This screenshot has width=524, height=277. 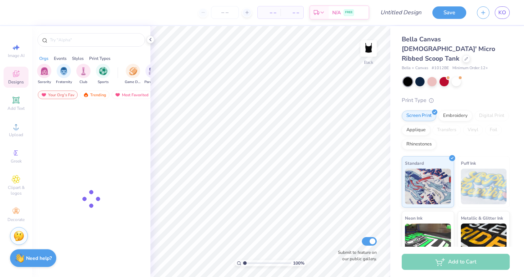 What do you see at coordinates (16, 220) in the screenshot?
I see `span: Decorate` at bounding box center [16, 220].